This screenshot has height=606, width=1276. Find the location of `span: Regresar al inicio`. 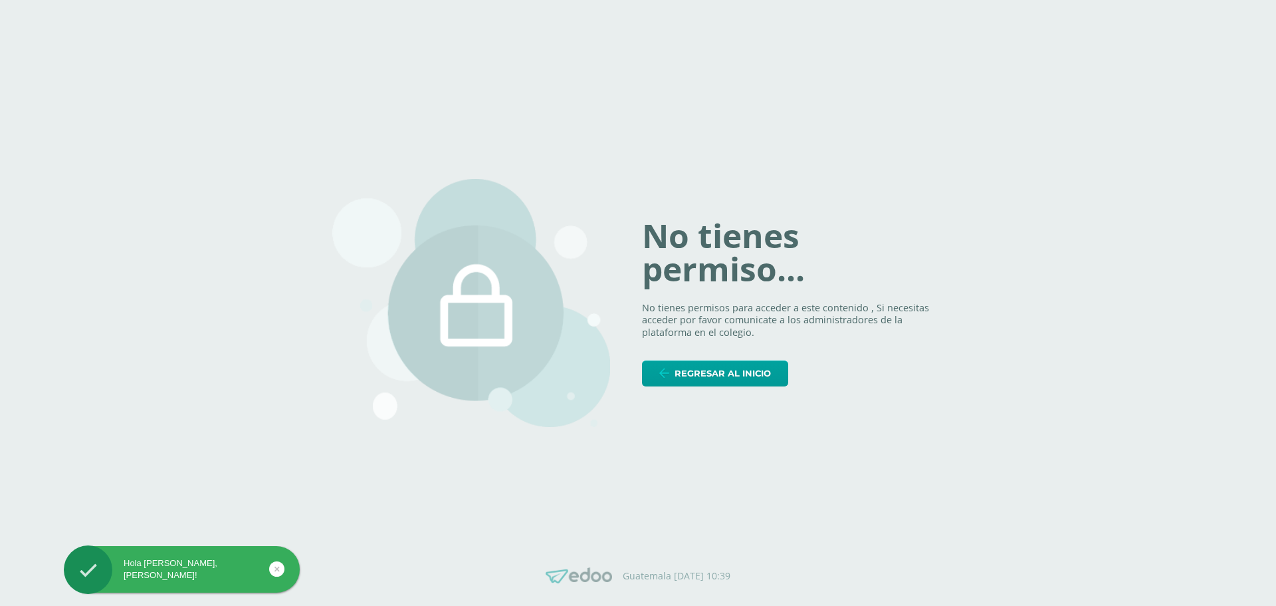

span: Regresar al inicio is located at coordinates (723, 373).